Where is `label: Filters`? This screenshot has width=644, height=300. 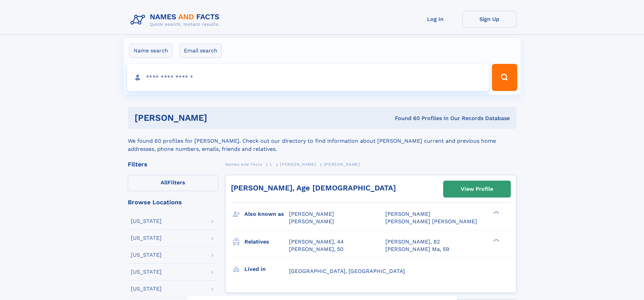 label: Filters is located at coordinates (173, 183).